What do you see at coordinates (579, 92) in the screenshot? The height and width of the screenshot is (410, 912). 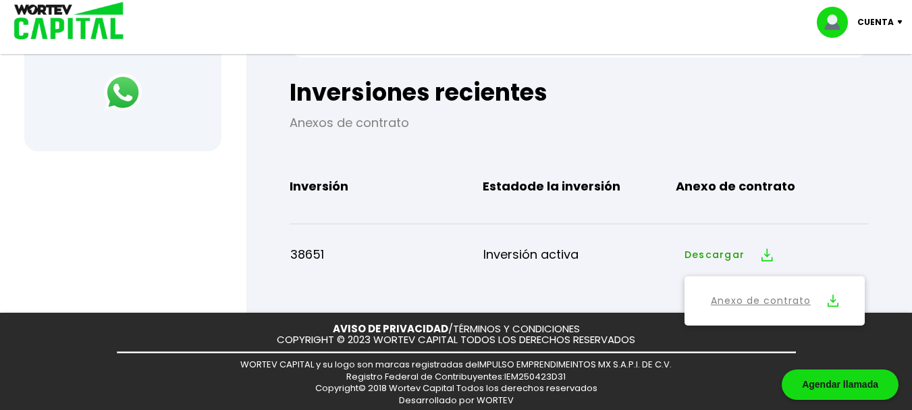 I see `h2: Inversiones recientes` at bounding box center [579, 92].